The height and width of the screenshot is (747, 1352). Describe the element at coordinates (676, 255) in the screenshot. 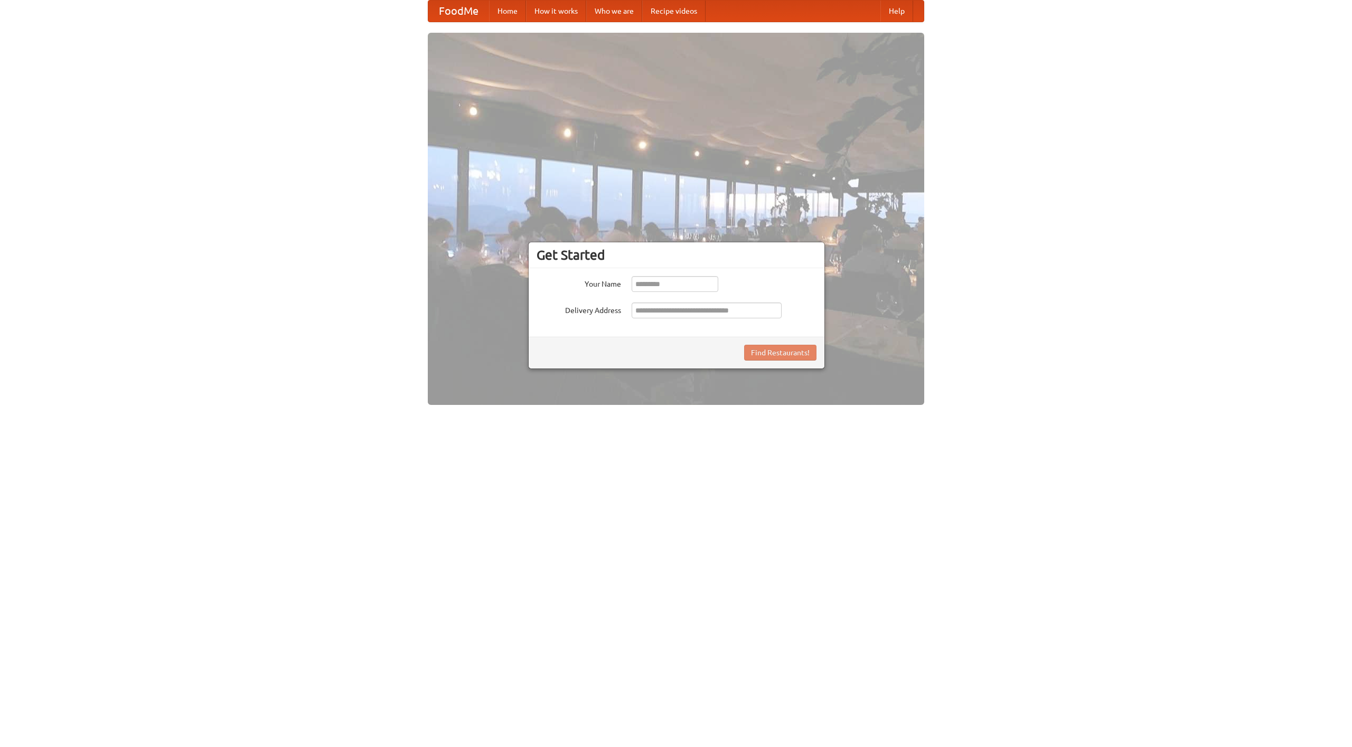

I see `h3: Get Started` at that location.